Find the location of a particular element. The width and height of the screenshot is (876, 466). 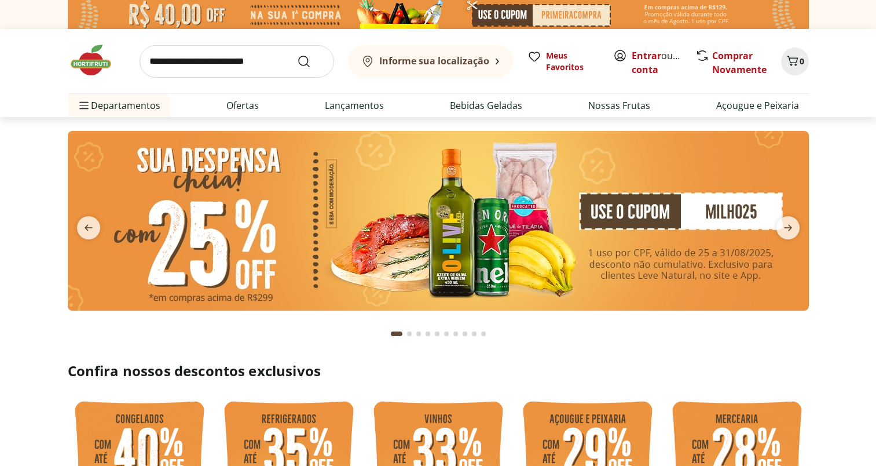

a: Comprar Novamente is located at coordinates (739, 63).